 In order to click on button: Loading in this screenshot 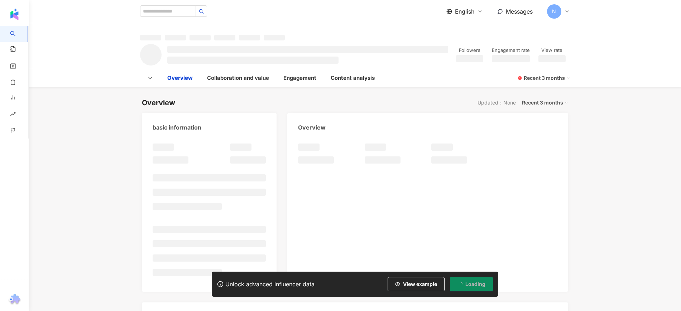, I will do `click(471, 284)`.